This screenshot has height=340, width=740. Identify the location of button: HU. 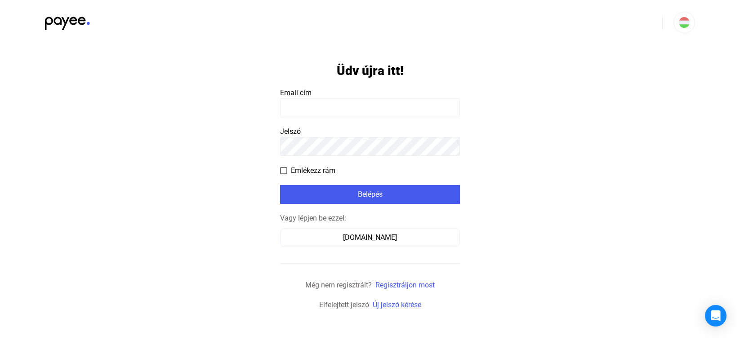
(684, 22).